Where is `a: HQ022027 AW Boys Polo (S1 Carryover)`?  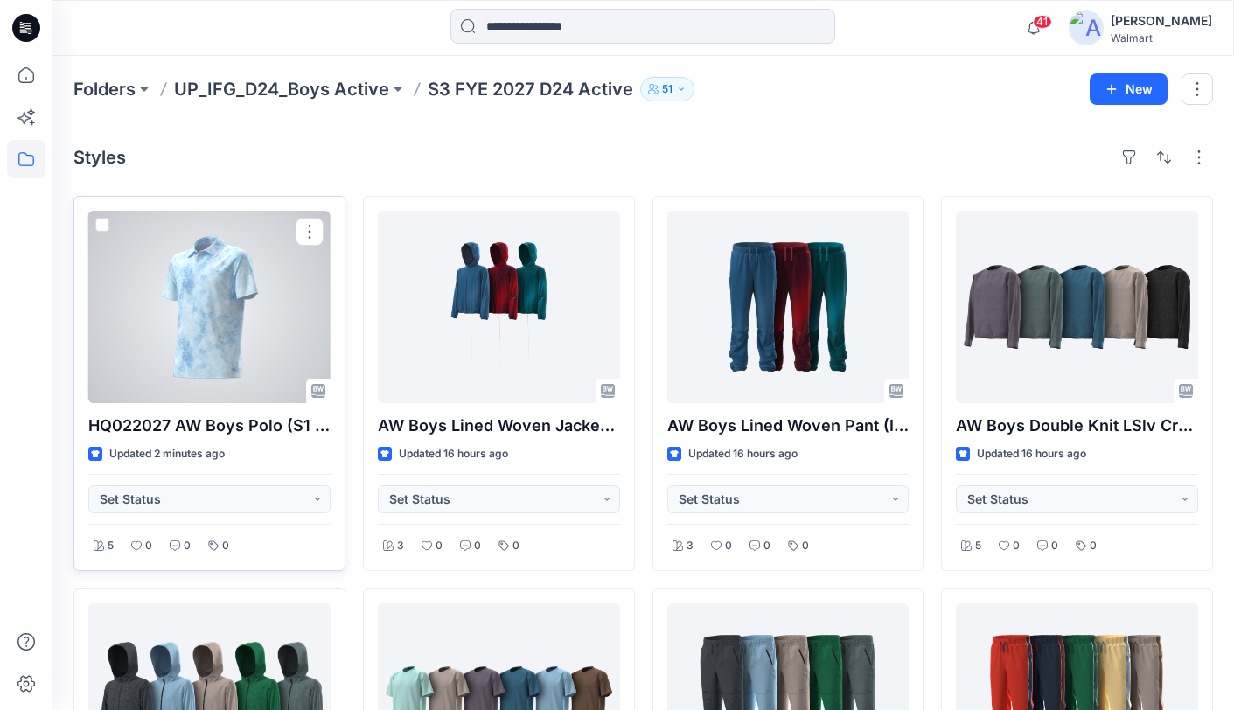
a: HQ022027 AW Boys Polo (S1 Carryover) is located at coordinates (209, 307).